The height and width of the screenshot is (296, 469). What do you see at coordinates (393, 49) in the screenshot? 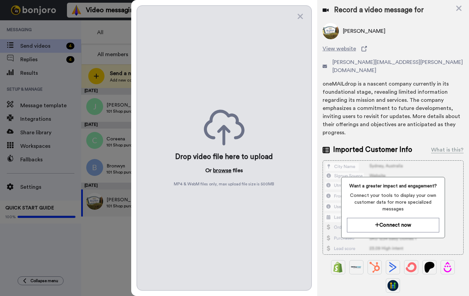
I see `a: View website` at bounding box center [393, 49].